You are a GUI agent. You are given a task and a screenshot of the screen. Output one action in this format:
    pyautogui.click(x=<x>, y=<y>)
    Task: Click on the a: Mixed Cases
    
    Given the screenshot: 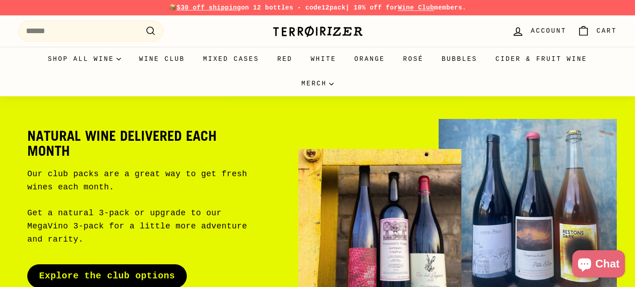 What is the action you would take?
    pyautogui.click(x=231, y=59)
    